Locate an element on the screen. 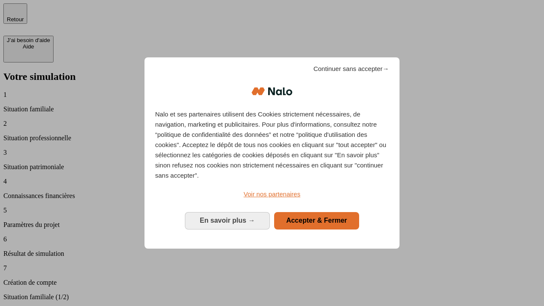 The height and width of the screenshot is (306, 544). span: Accepter & Fermer is located at coordinates (316, 220).